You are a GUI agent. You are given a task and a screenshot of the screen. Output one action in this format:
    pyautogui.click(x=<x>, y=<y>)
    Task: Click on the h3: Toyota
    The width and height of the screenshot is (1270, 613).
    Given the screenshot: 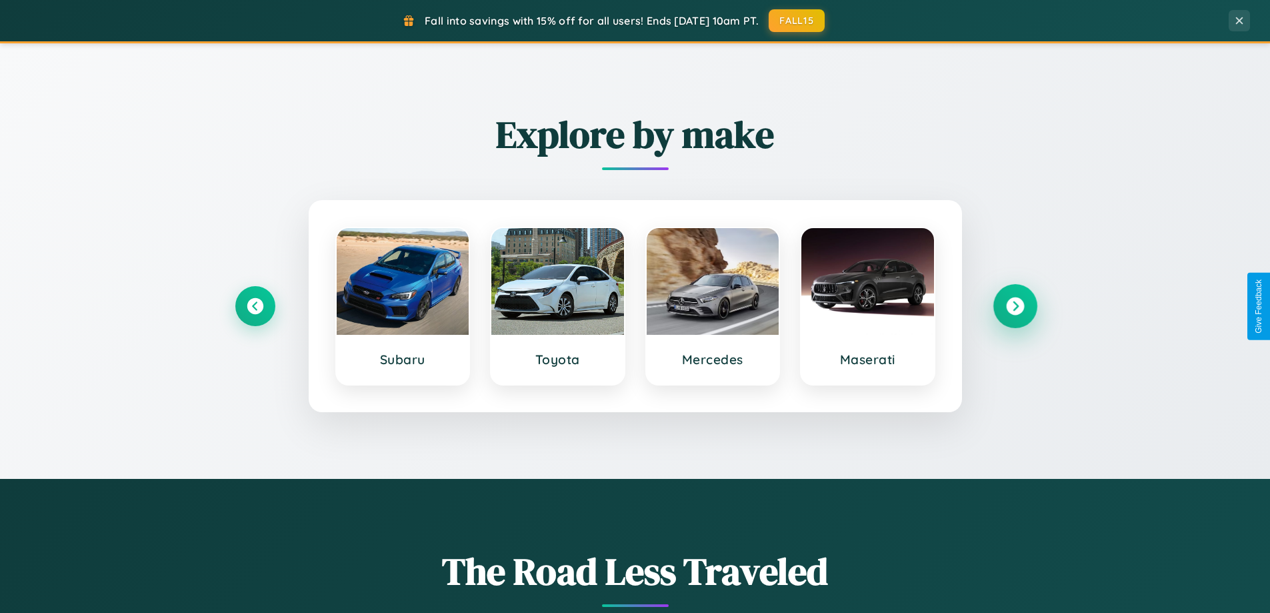 What is the action you would take?
    pyautogui.click(x=557, y=359)
    